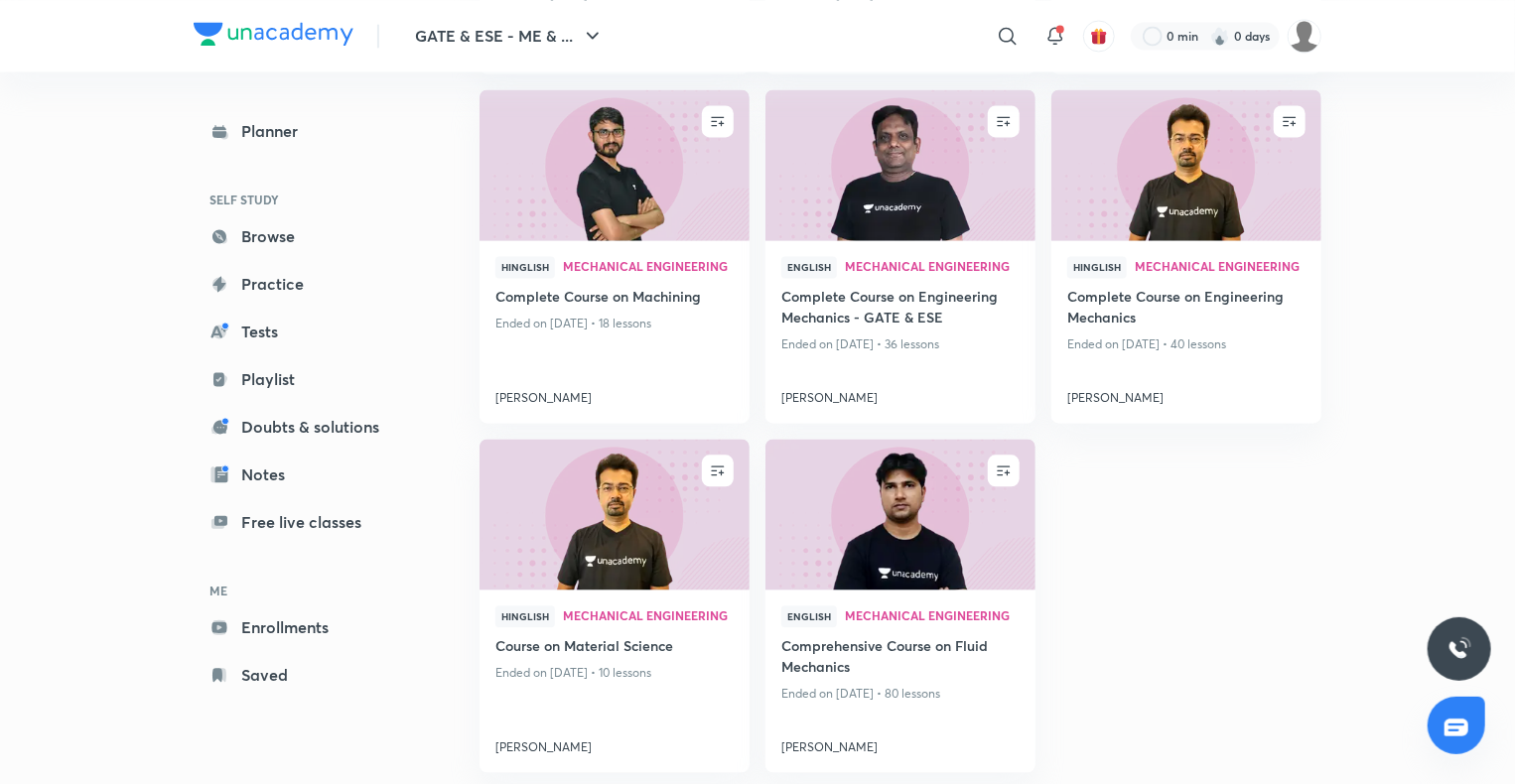 The image size is (1515, 784). What do you see at coordinates (308, 427) in the screenshot?
I see `a: Doubts & solutions` at bounding box center [308, 427].